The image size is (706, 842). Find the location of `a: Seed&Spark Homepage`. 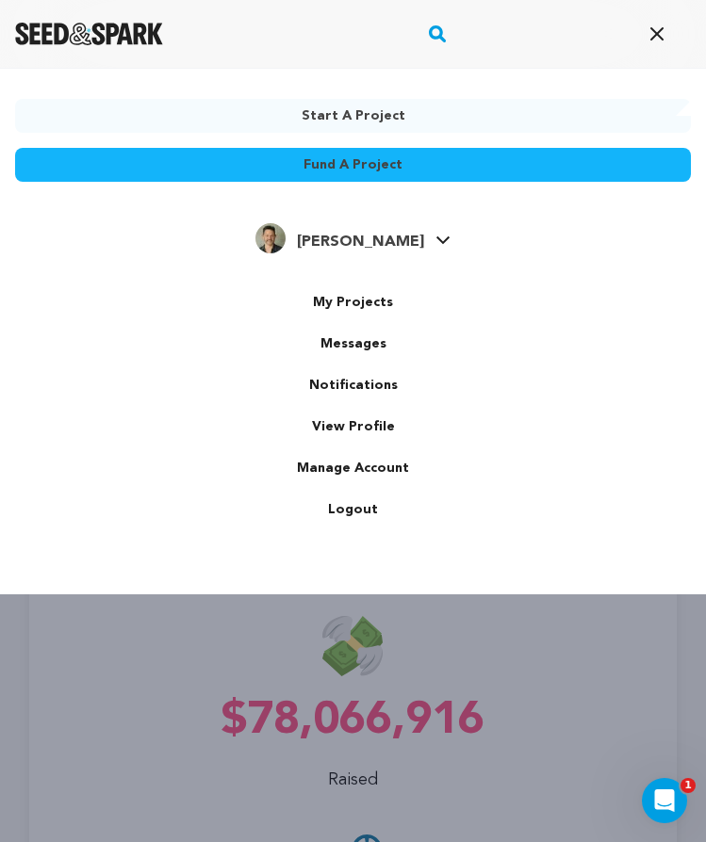

a: Seed&Spark Homepage is located at coordinates (89, 34).